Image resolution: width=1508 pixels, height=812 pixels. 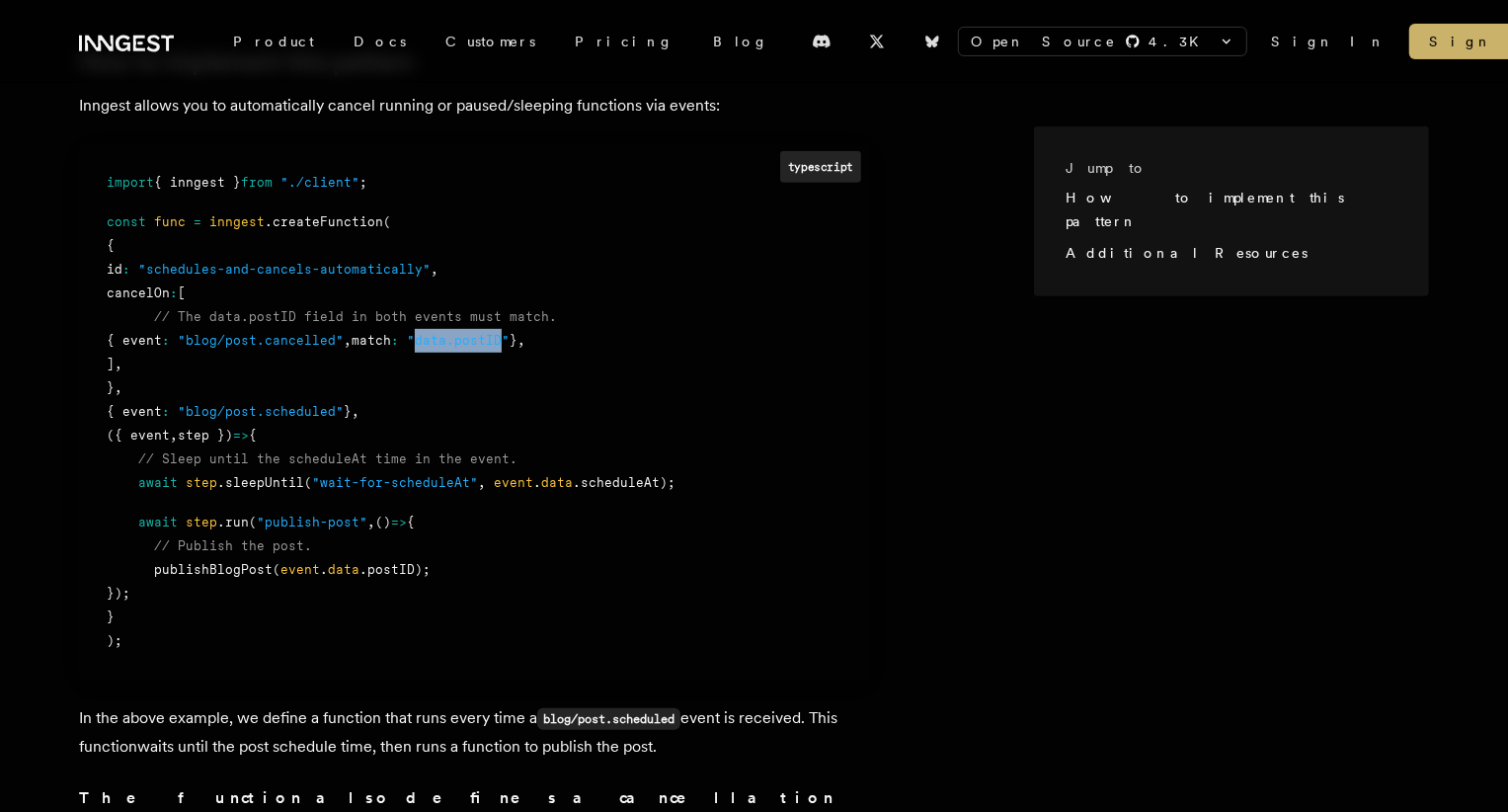 What do you see at coordinates (320, 182) in the screenshot?
I see `span: "./client"` at bounding box center [320, 182].